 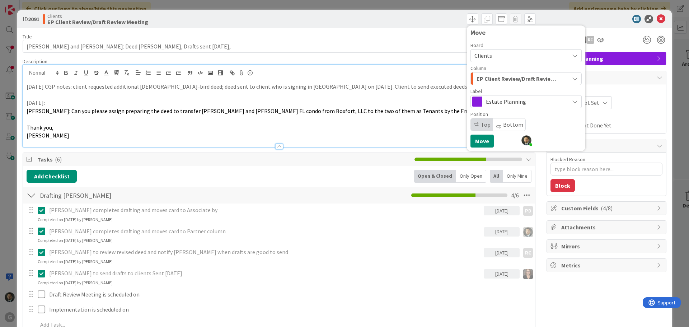 What do you see at coordinates (518, 79) in the screenshot?
I see `span: EP Client Review/Draft Review Meeting` at bounding box center [518, 79].